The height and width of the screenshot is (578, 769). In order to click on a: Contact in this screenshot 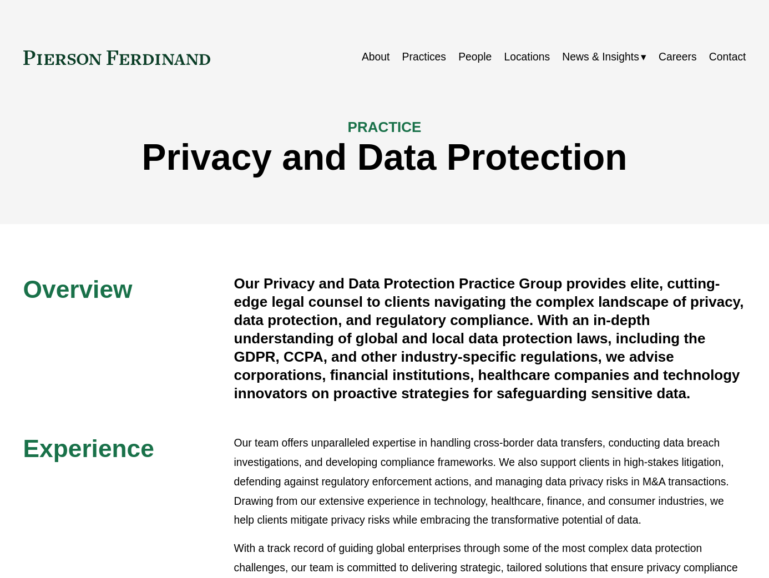, I will do `click(728, 57)`.